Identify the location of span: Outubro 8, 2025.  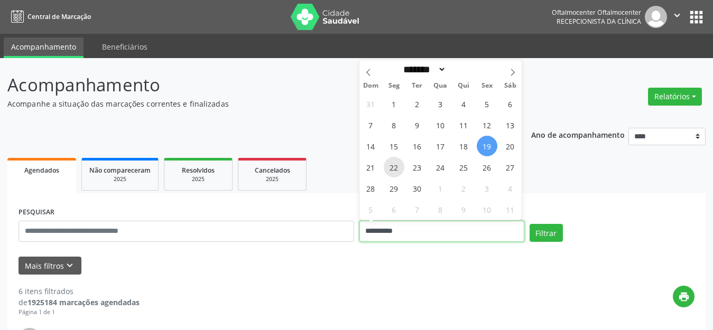
(440, 209).